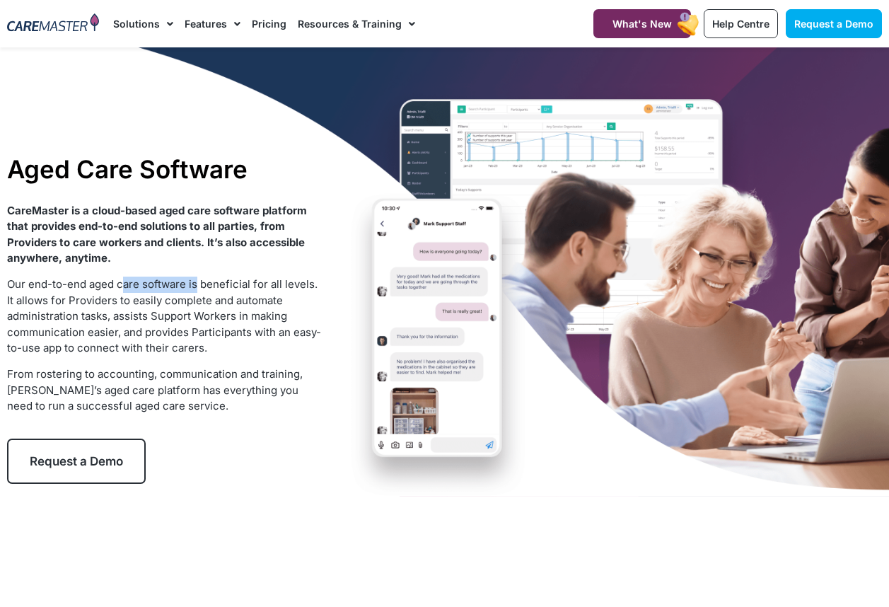  Describe the element at coordinates (642, 23) in the screenshot. I see `span: What's New` at that location.